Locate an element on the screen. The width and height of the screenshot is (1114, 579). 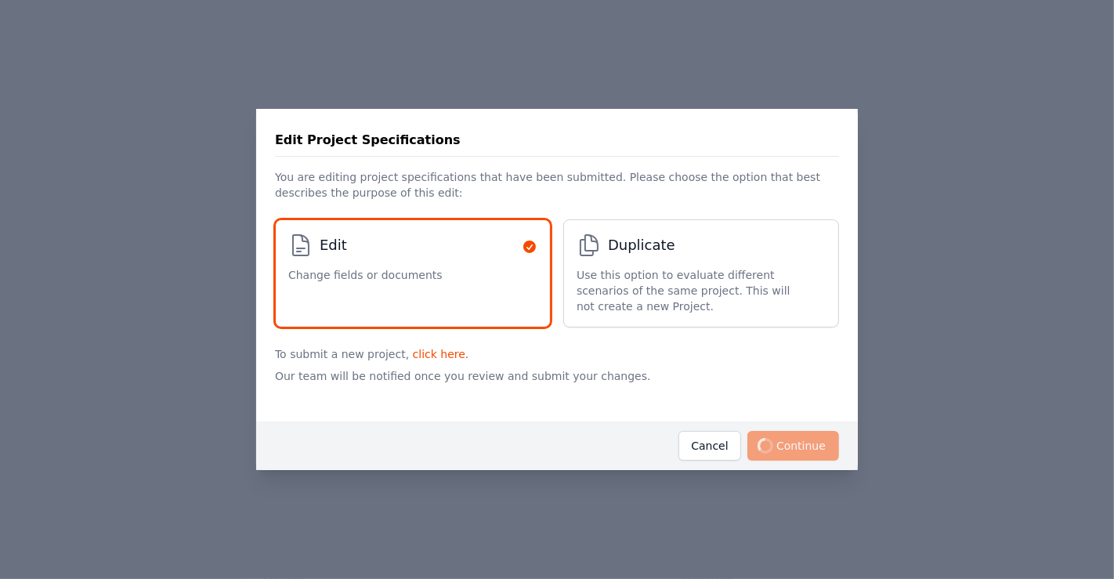
p: Our team will be notified once you review and submit your changes. is located at coordinates (557, 385).